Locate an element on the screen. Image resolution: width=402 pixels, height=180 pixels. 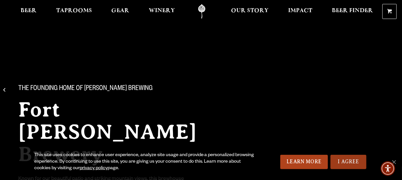
a: Learn More is located at coordinates (304, 162).